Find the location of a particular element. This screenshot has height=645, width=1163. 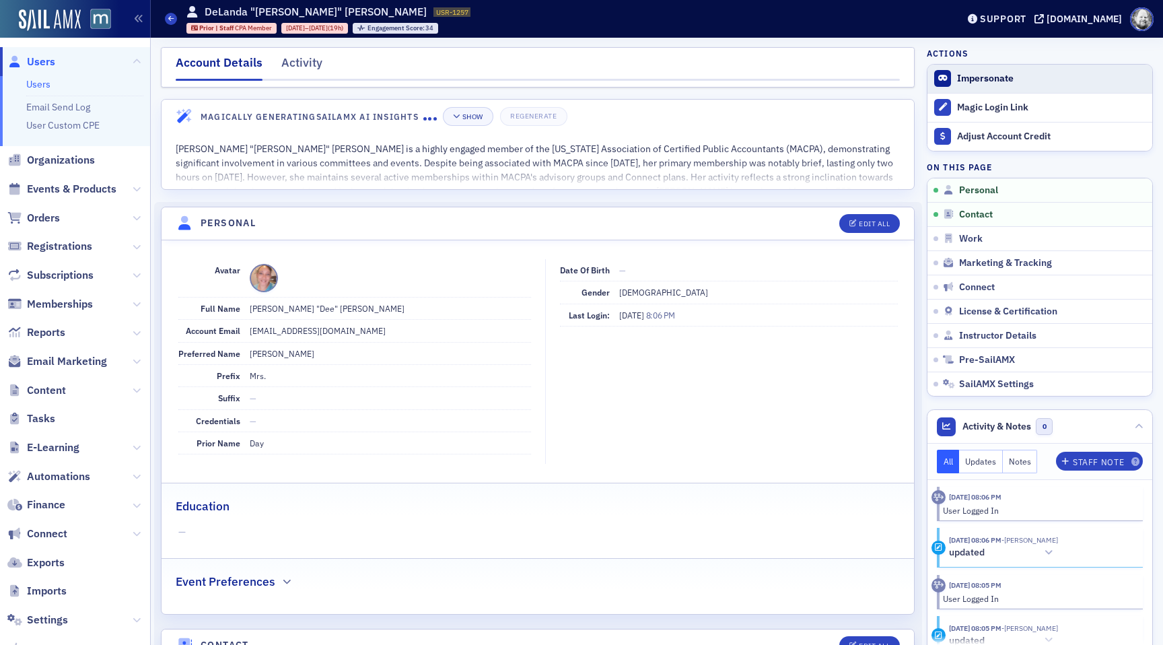

span: Reports is located at coordinates (46, 333).